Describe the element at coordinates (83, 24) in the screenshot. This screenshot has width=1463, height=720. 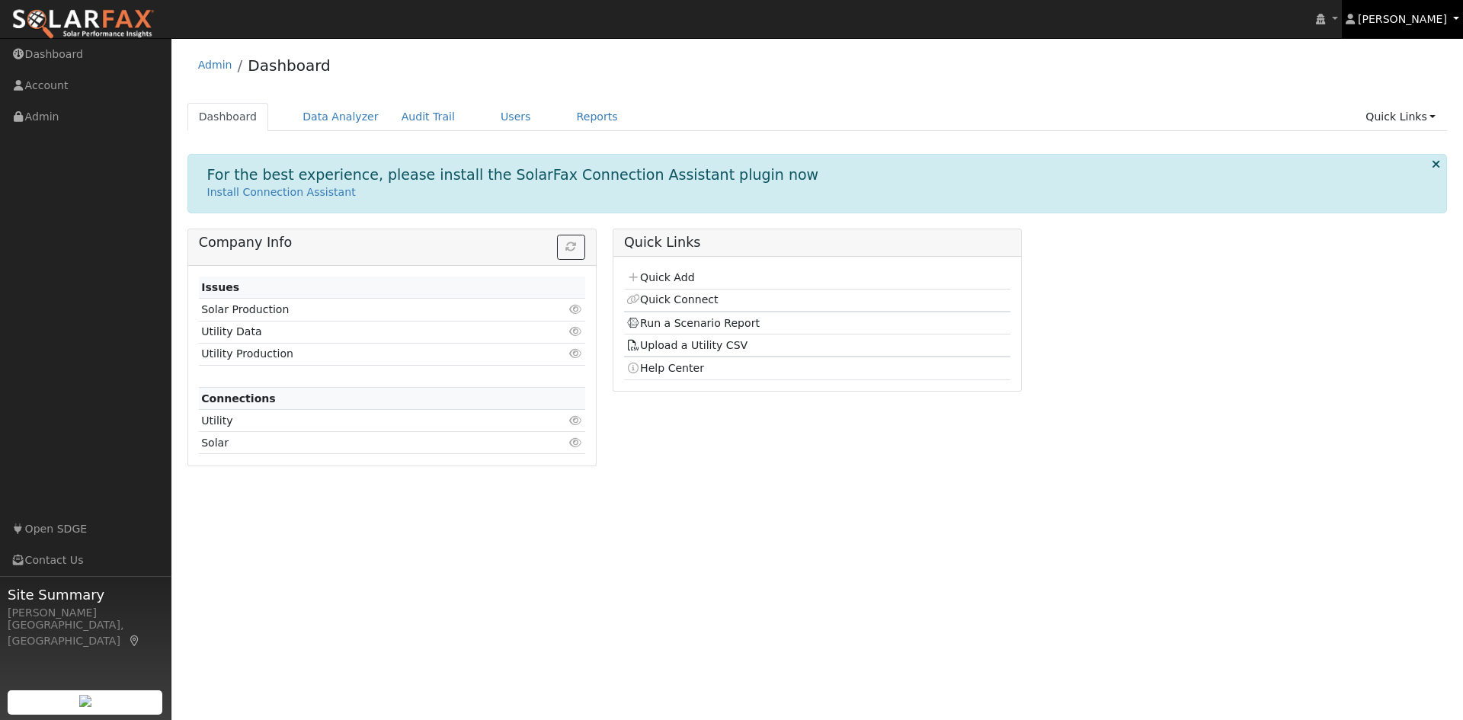
I see `img: SolarFax` at that location.